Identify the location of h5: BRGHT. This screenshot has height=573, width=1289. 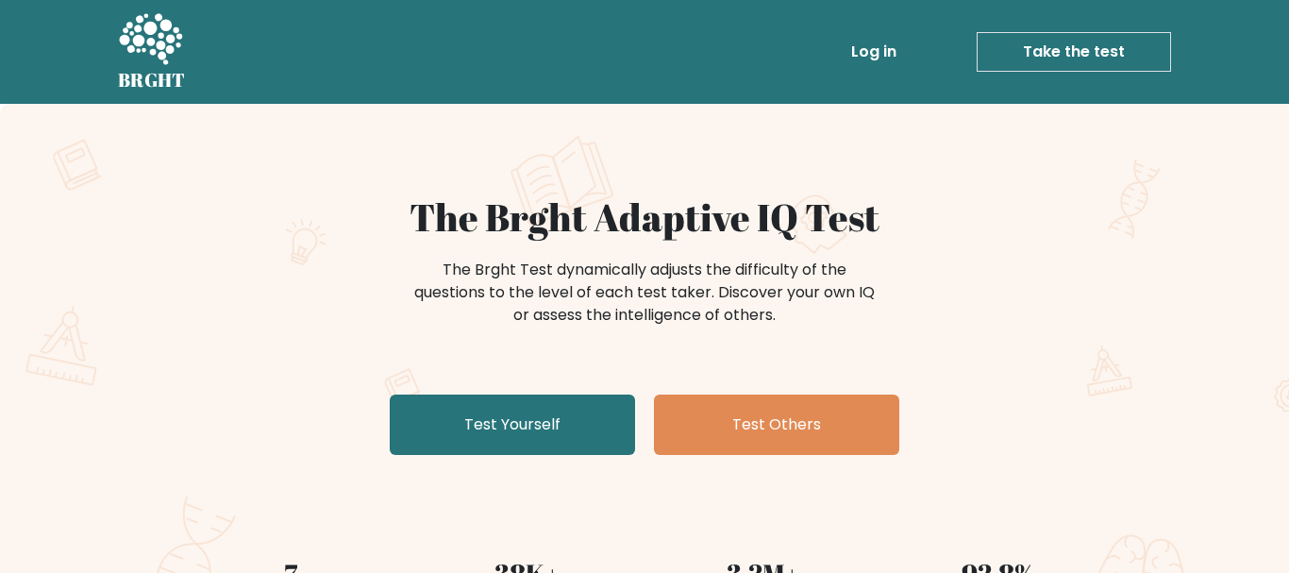
(152, 80).